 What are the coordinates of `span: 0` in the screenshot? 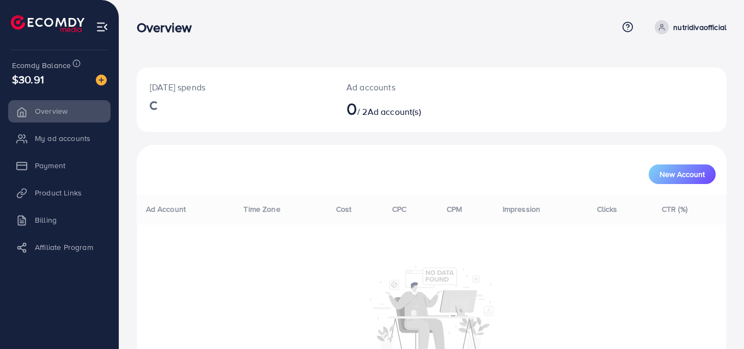 It's located at (352, 108).